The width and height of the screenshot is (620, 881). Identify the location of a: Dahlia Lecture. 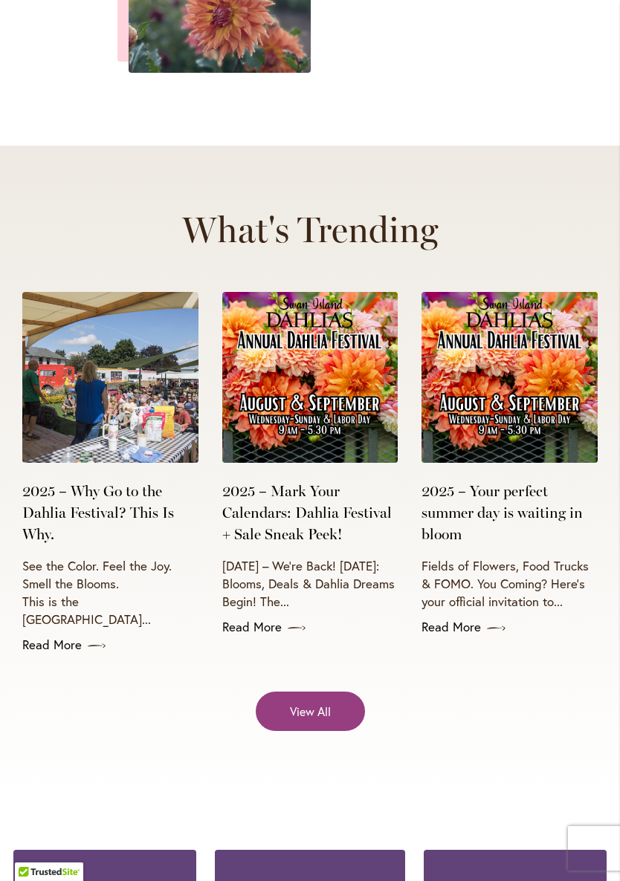
(110, 377).